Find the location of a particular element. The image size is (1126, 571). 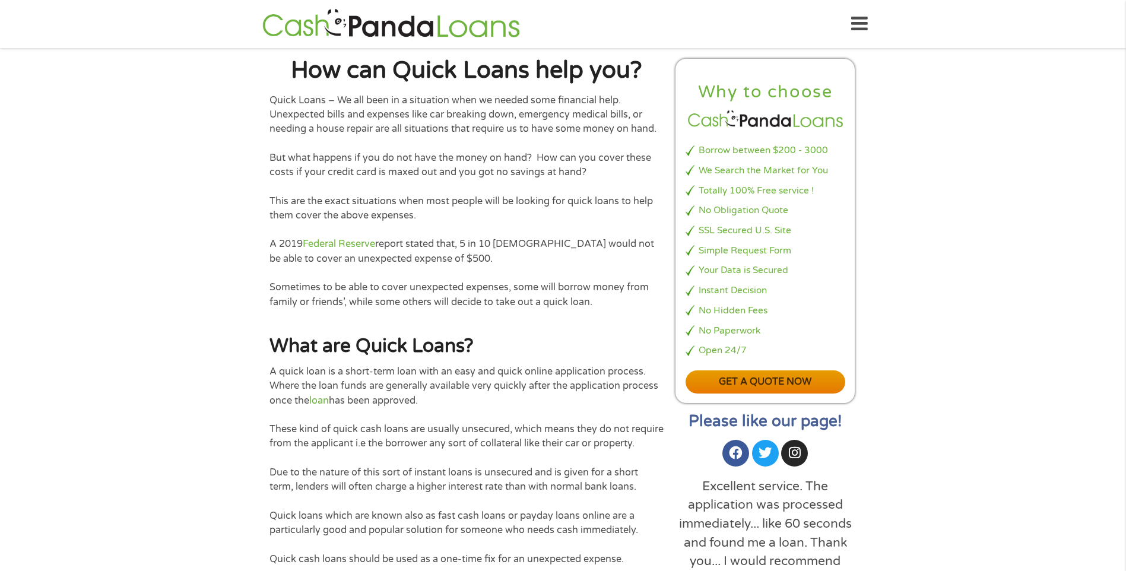

li: No Paperwork is located at coordinates (766, 331).